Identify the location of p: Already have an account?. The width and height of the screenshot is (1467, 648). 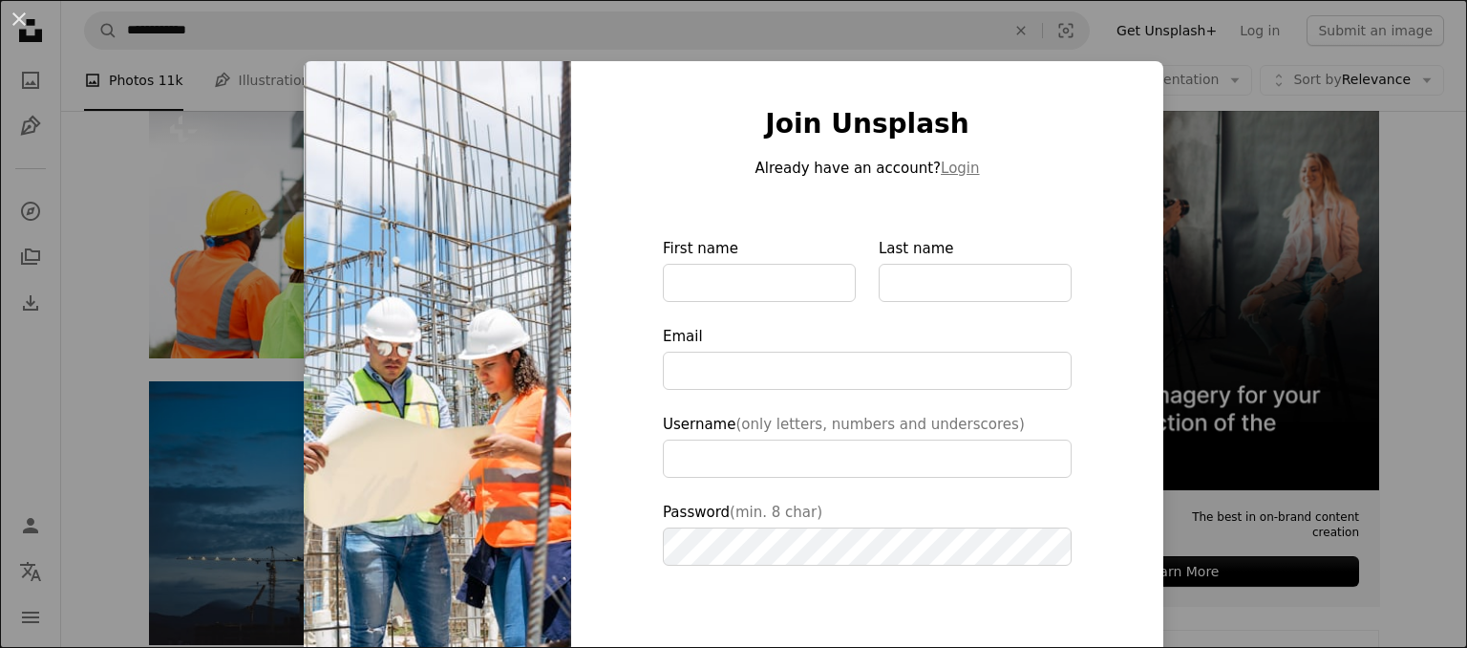
(867, 168).